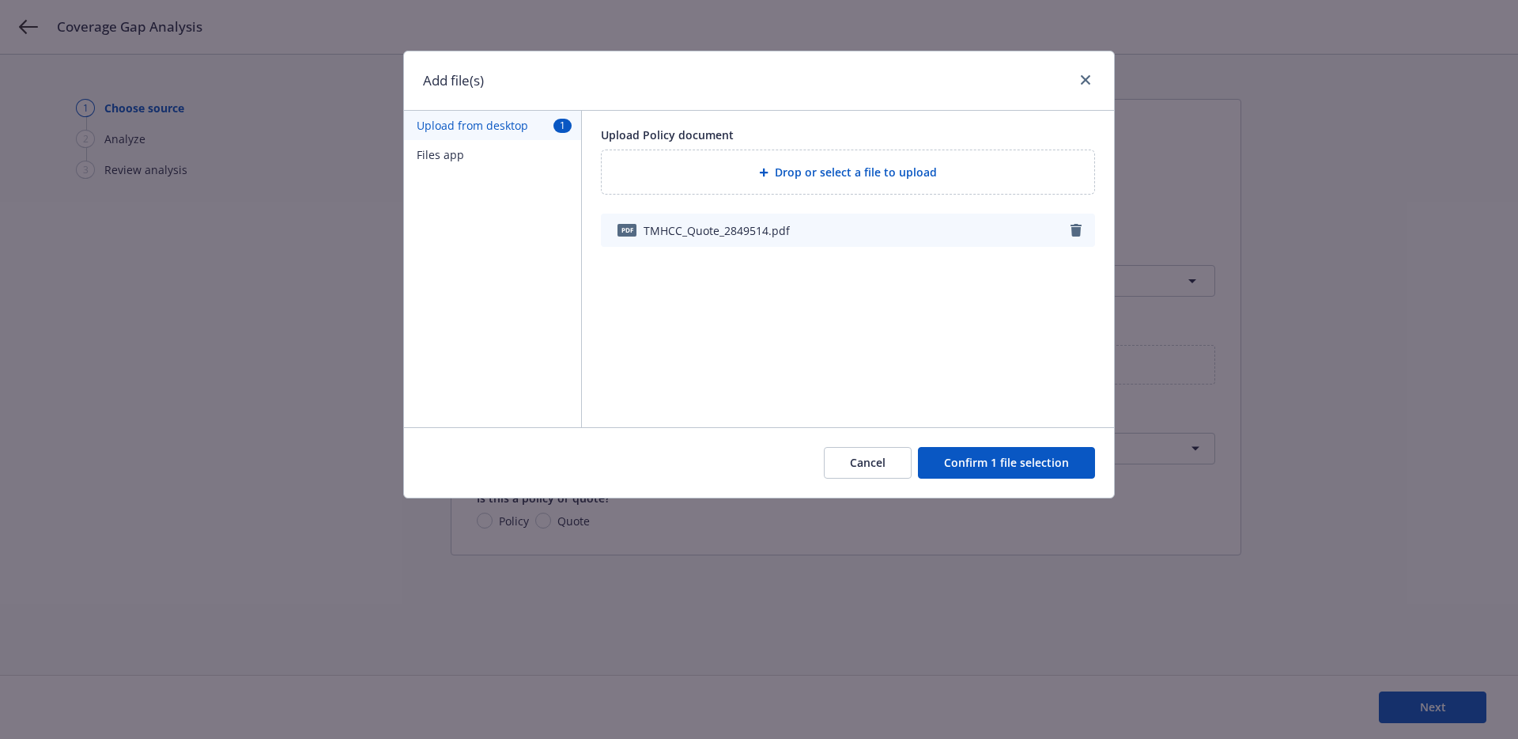  I want to click on div: Drop or select a file to upload, so click(848, 172).